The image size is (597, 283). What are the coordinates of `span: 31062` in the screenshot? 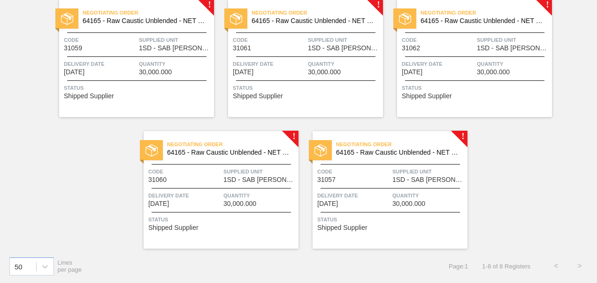 It's located at (411, 48).